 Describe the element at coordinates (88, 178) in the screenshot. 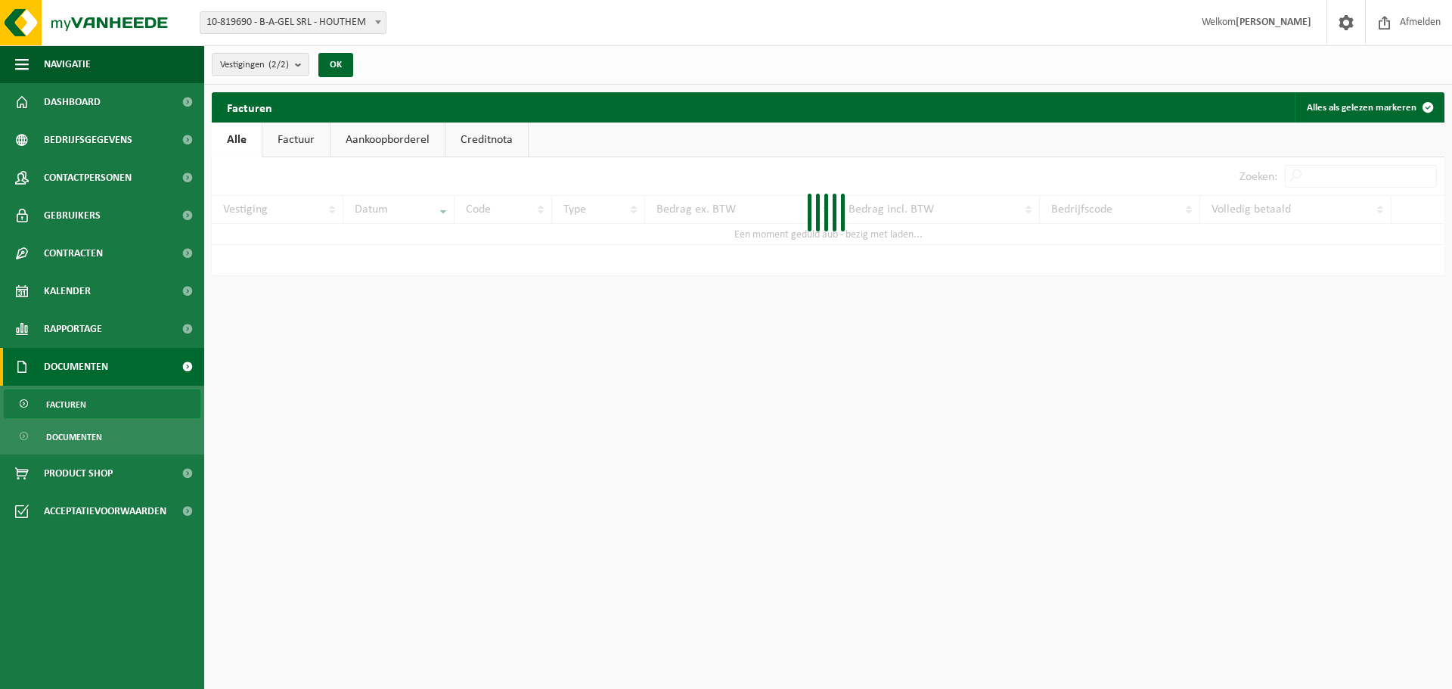

I see `span: Contactpersonen` at that location.